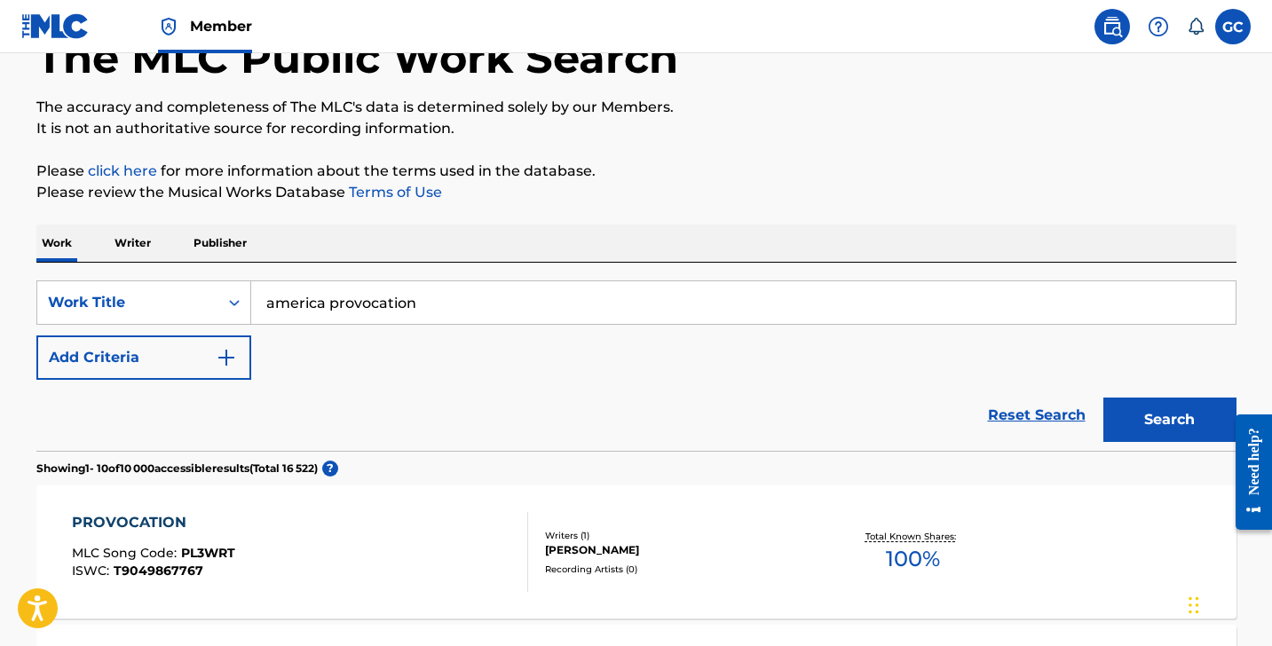  What do you see at coordinates (169, 27) in the screenshot?
I see `img: Top Rightsholder` at bounding box center [169, 27].